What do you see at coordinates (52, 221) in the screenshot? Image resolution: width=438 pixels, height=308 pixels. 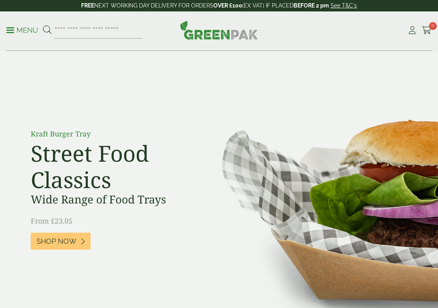 I see `span: From £23.05` at bounding box center [52, 221].